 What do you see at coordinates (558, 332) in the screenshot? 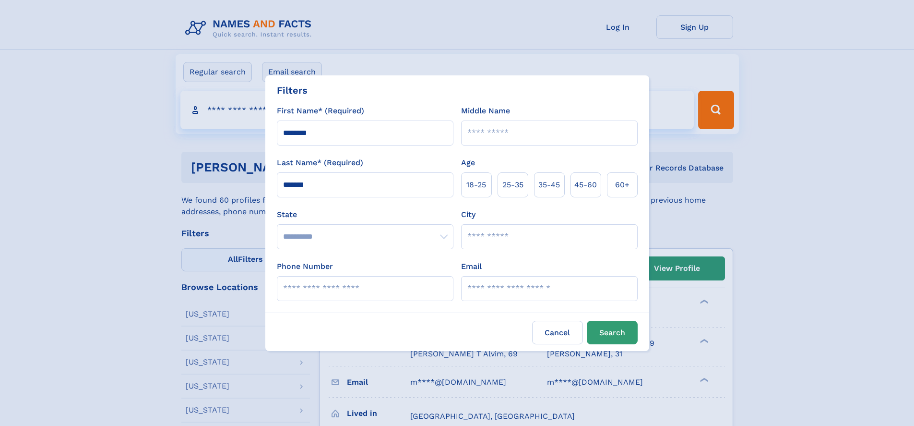
I see `label: Cancel` at bounding box center [558, 332].